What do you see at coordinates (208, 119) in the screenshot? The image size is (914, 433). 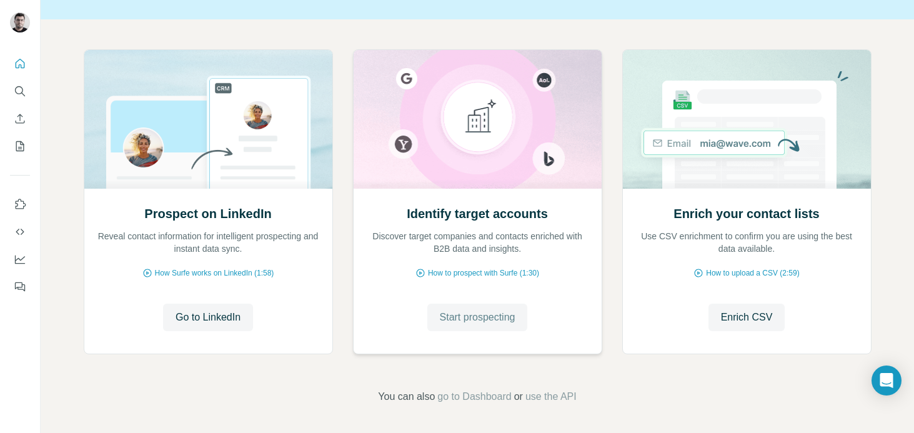 I see `img: Prospect on LinkedIn` at bounding box center [208, 119].